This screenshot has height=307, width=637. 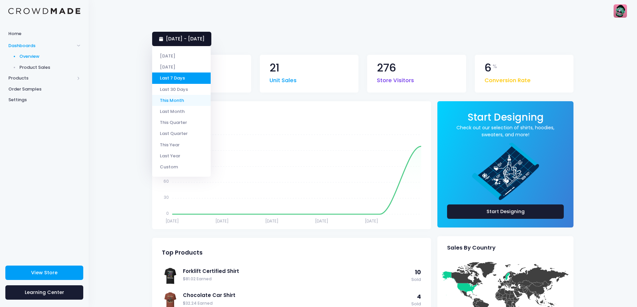 I want to click on li: This Quarter, so click(x=181, y=122).